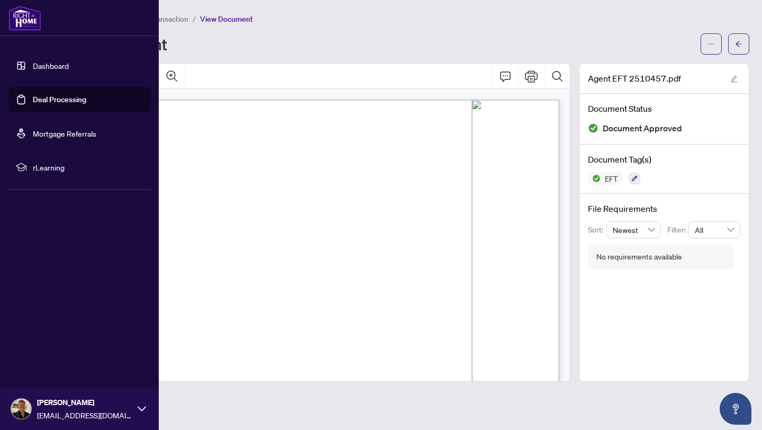  I want to click on button: Open asap, so click(735, 408).